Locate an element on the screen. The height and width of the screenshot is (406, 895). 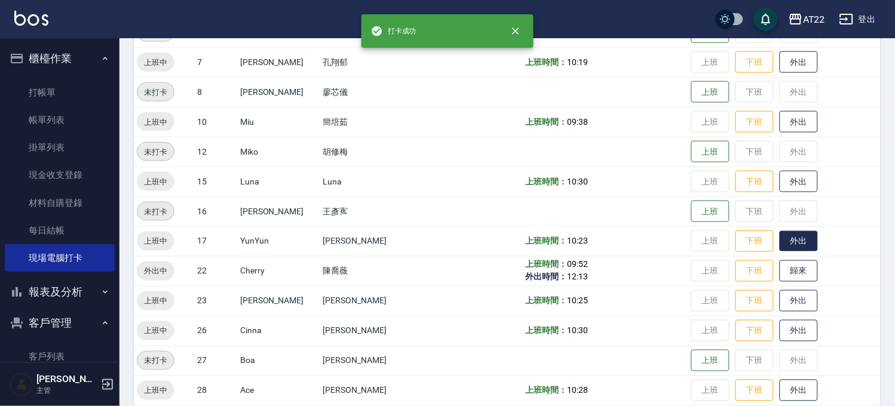
span: 10:23 is located at coordinates (577, 241).